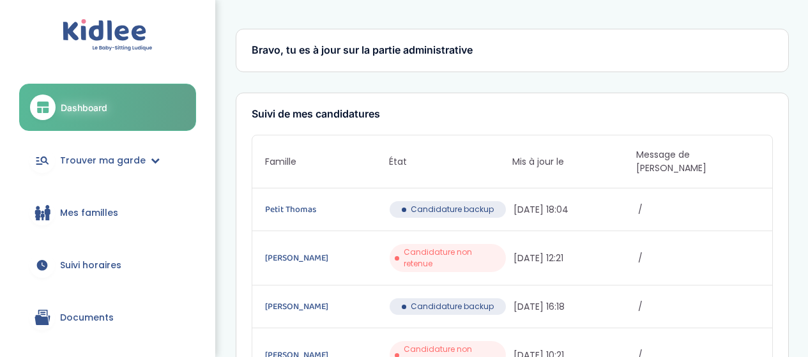 This screenshot has width=808, height=357. What do you see at coordinates (107, 160) in the screenshot?
I see `a: Trouver ma garde` at bounding box center [107, 160].